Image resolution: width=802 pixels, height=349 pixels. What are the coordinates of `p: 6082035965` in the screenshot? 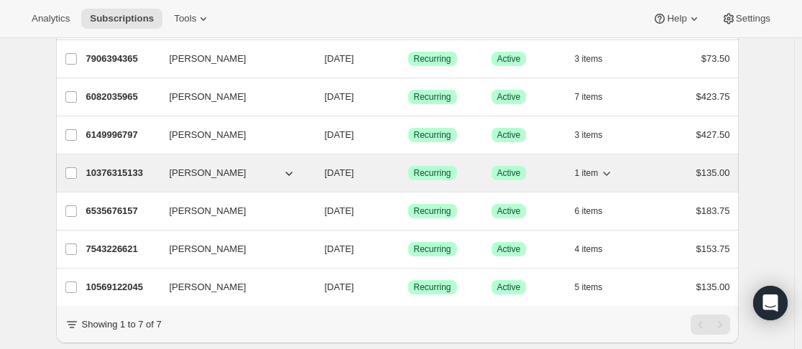 It's located at (122, 97).